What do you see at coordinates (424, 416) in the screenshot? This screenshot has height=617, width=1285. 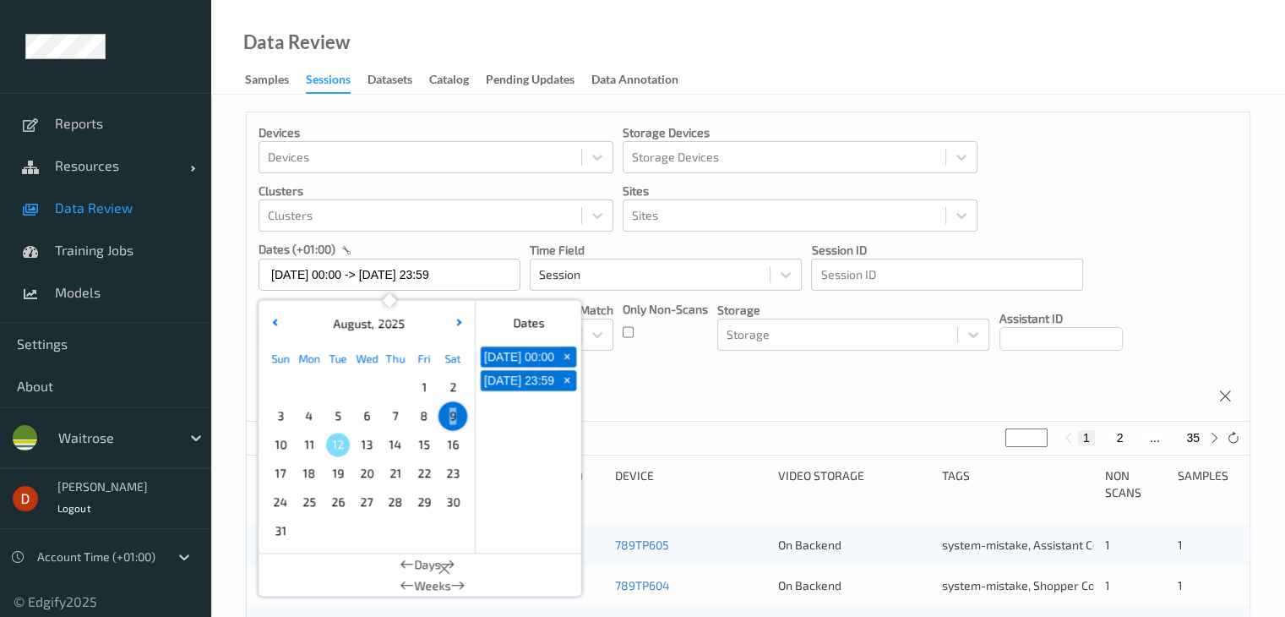 I see `div: Choose Friday August 08 of 2025` at bounding box center [424, 416].